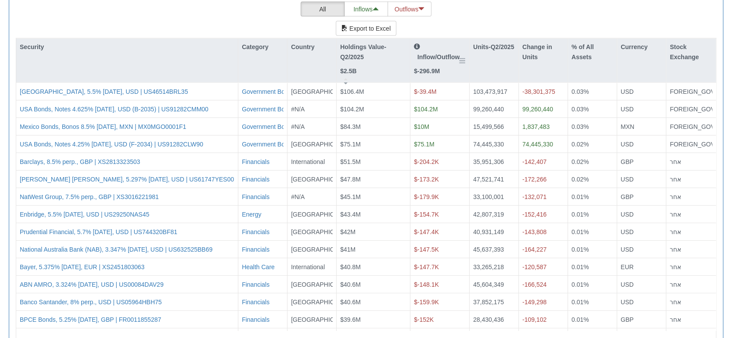 Image resolution: width=732 pixels, height=338 pixels. I want to click on div: 33,265,218, so click(494, 267).